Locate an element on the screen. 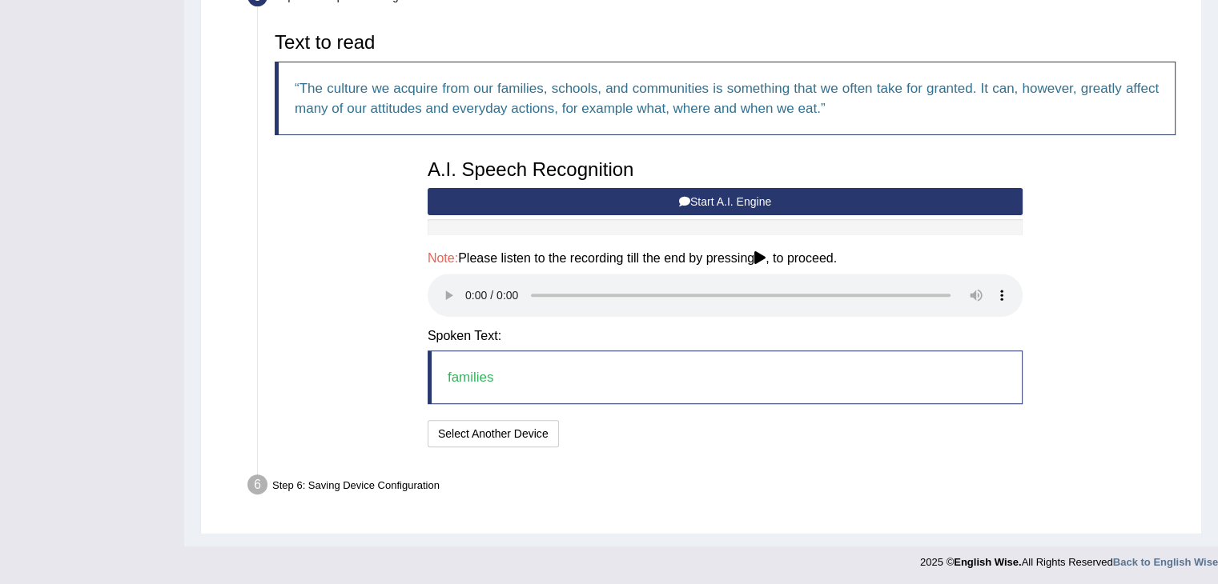 The width and height of the screenshot is (1218, 584). h4: Please listen to the recording till the end by pressing , to proceed. is located at coordinates (724, 259).